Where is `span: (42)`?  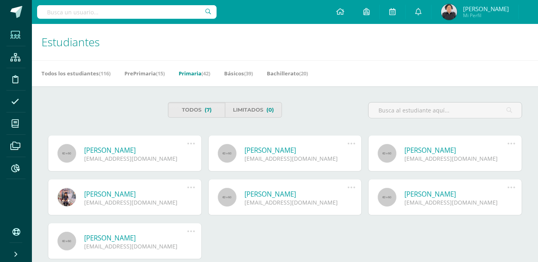 span: (42) is located at coordinates (206, 73).